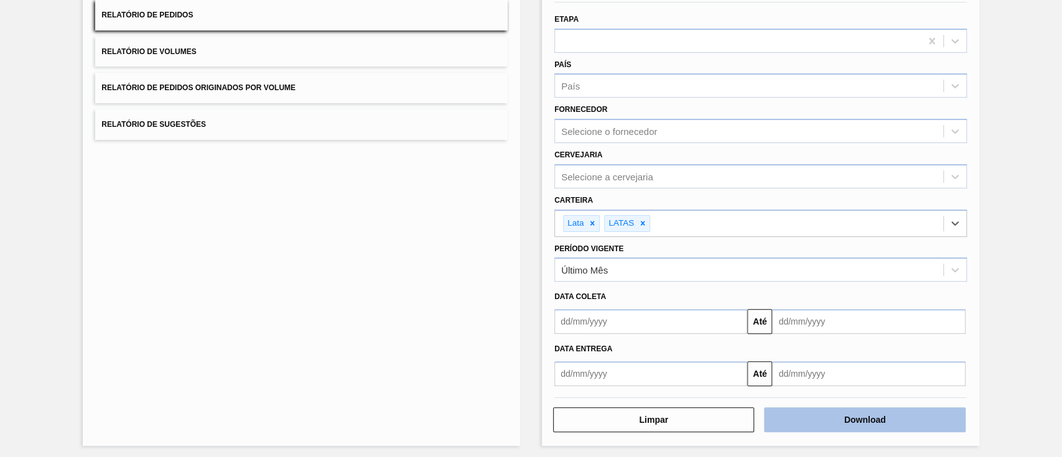  What do you see at coordinates (584, 270) in the screenshot?
I see `div: Último Mês` at bounding box center [584, 270].